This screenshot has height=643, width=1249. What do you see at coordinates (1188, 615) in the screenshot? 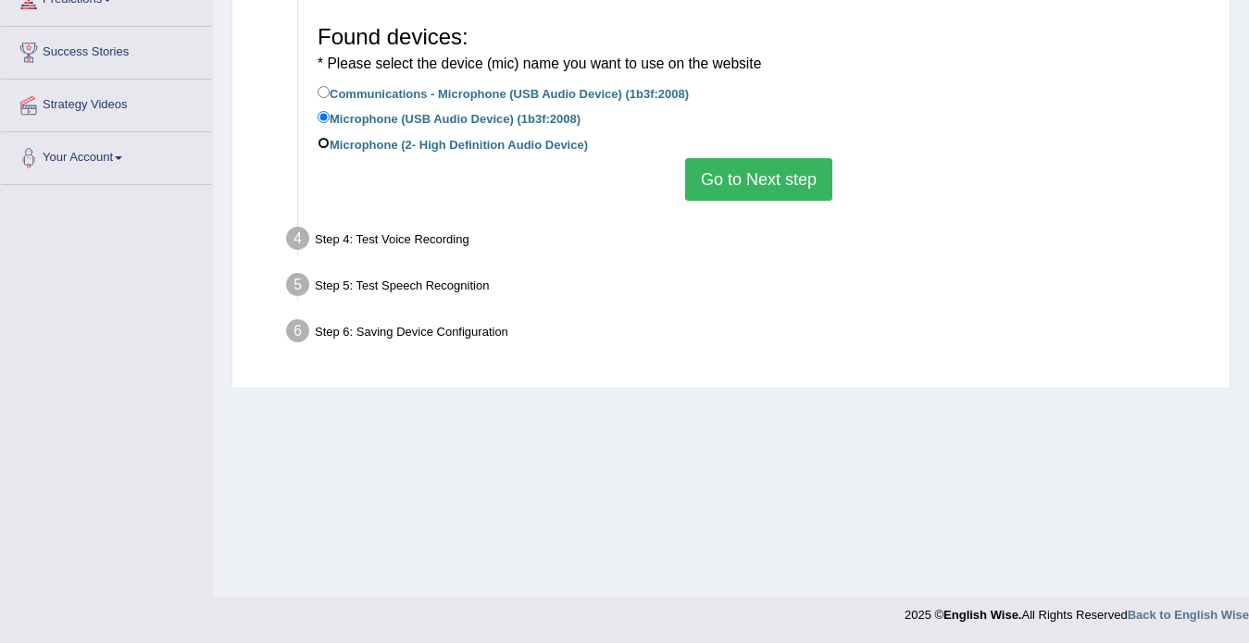
I see `a: Back to English Wise` at bounding box center [1188, 615].